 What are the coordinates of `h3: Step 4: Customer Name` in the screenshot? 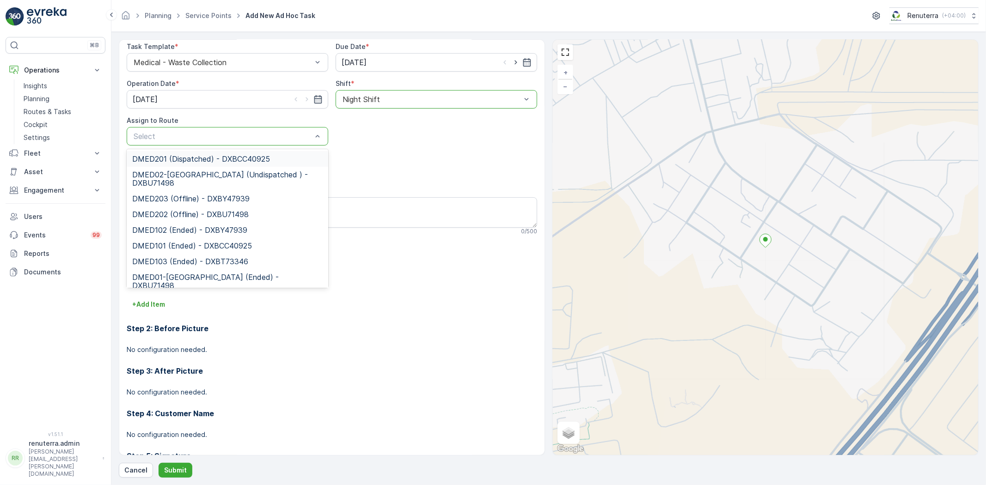 It's located at (332, 414).